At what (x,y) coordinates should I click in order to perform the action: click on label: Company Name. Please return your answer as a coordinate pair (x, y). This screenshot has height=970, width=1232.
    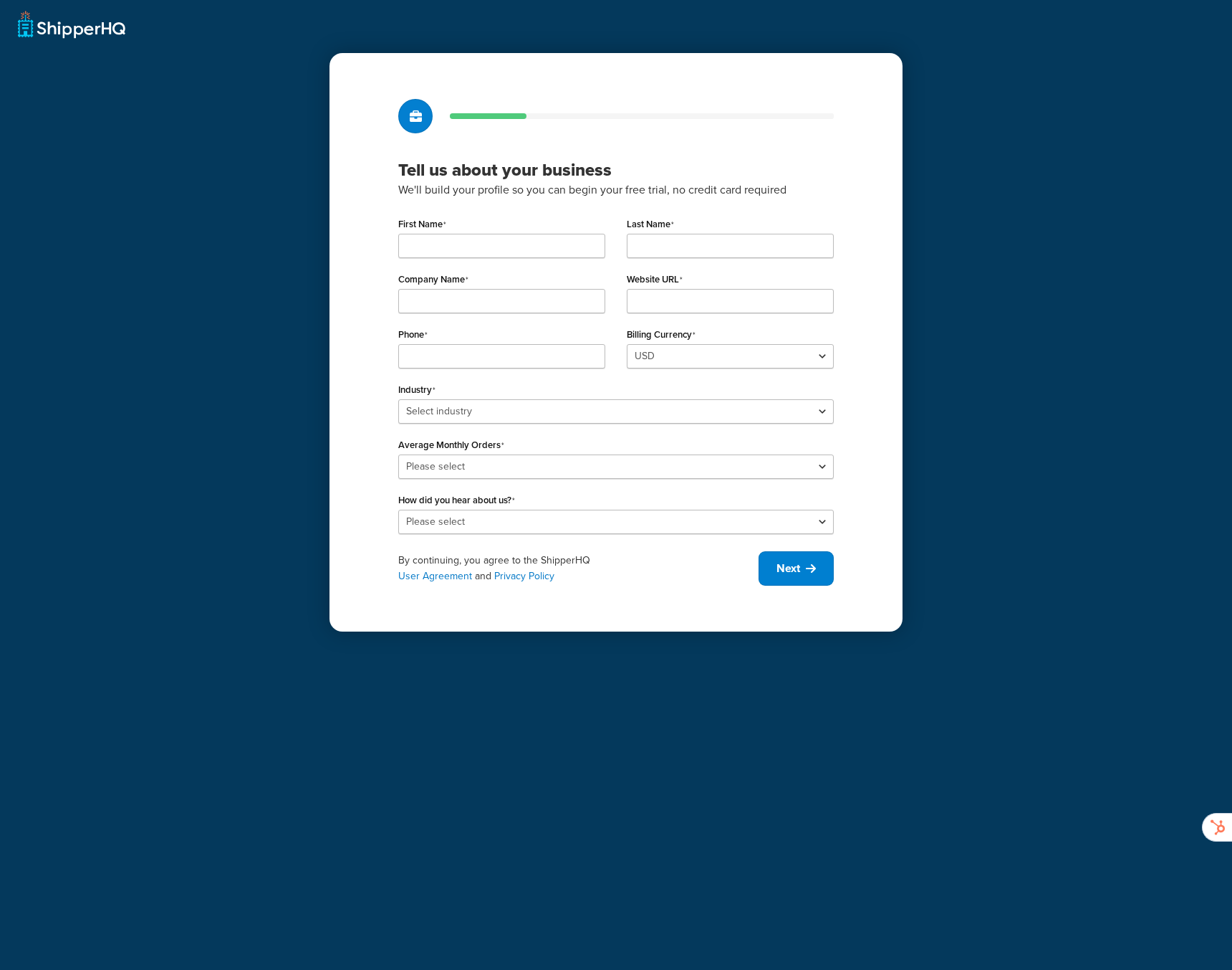
    Looking at the image, I should click on (433, 280).